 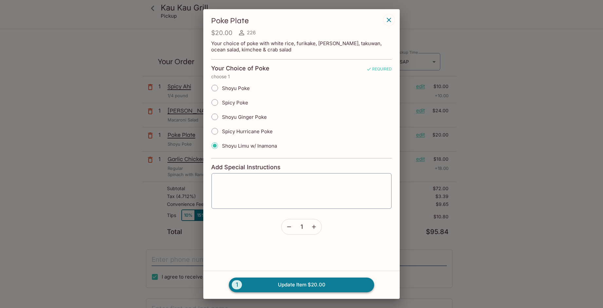 What do you see at coordinates (244, 117) in the screenshot?
I see `span: Shoyu Ginger Poke` at bounding box center [244, 117].